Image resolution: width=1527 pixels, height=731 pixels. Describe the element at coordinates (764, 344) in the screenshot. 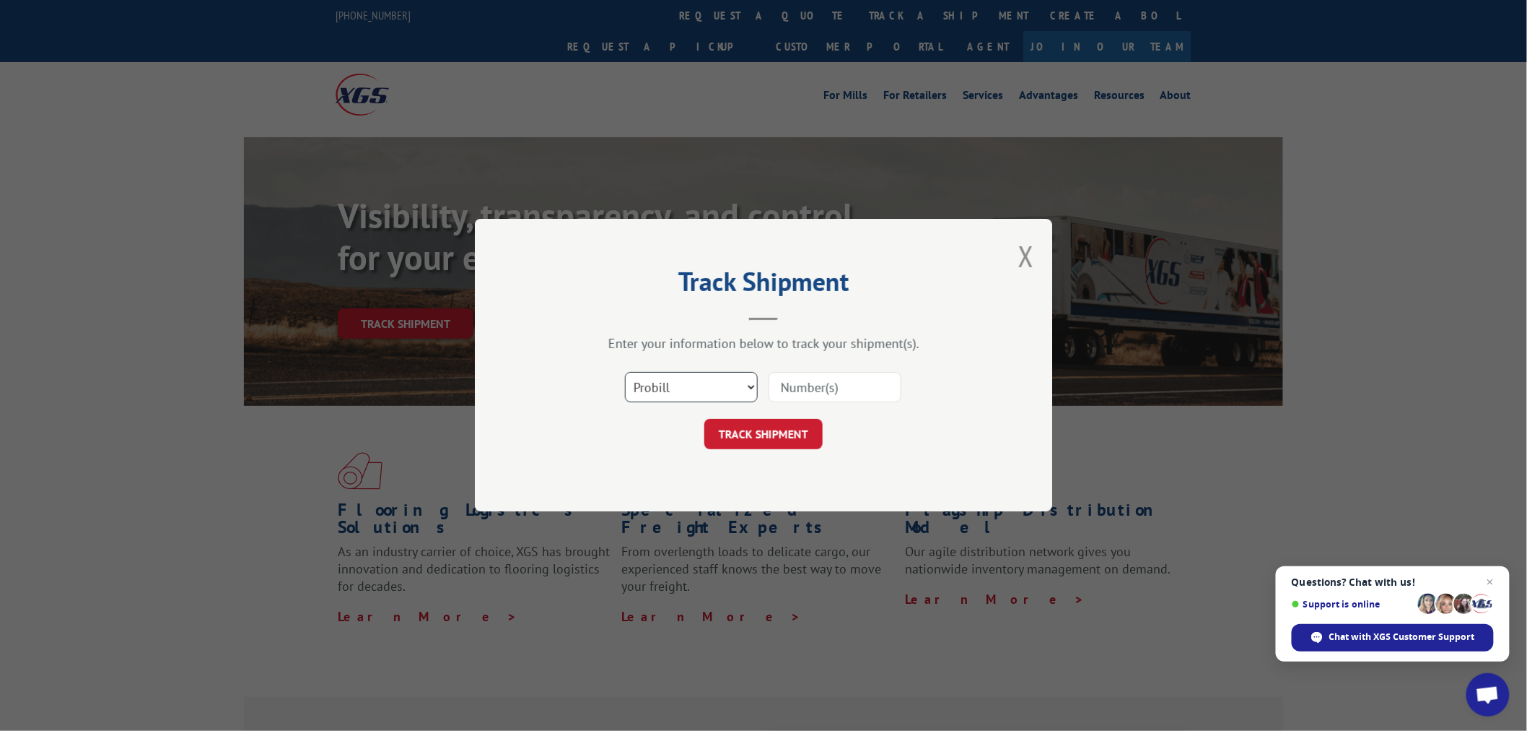

I see `div: Enter your information below to track your shipment(s).` at that location.